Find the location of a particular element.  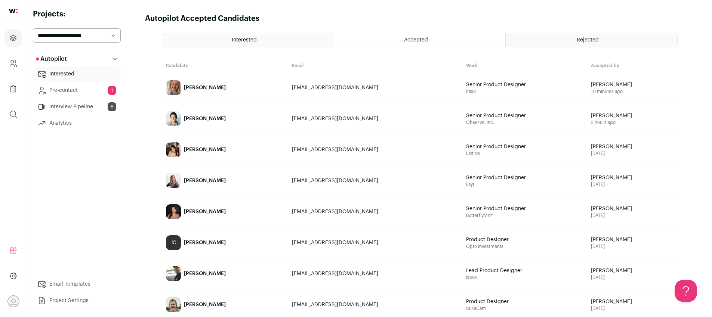

span: SureCam is located at coordinates (525, 309).